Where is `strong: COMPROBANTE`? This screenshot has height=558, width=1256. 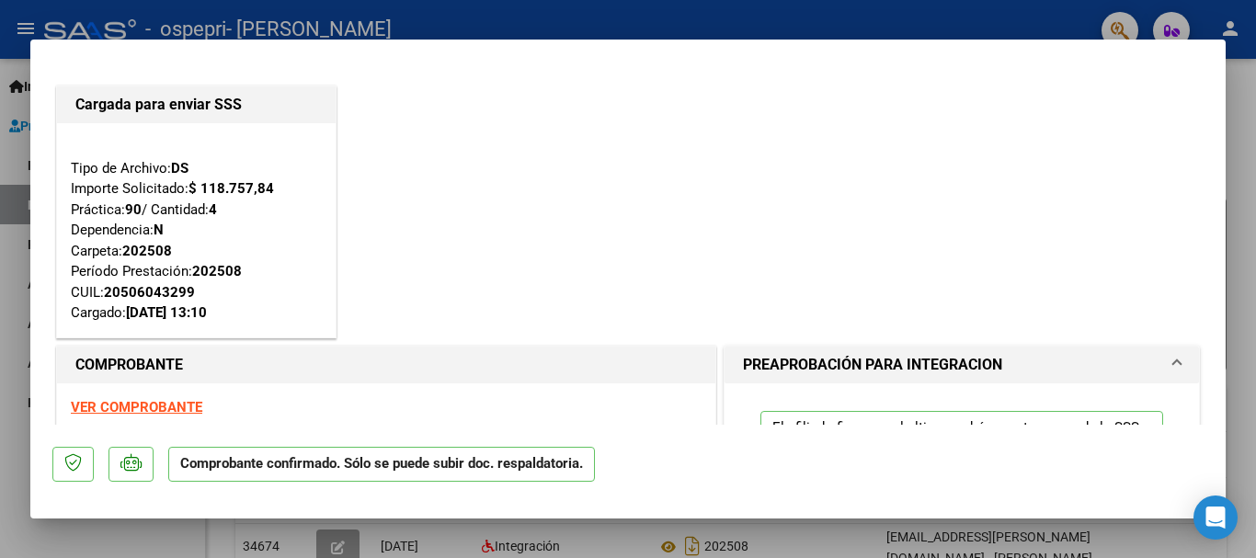 strong: COMPROBANTE is located at coordinates (129, 364).